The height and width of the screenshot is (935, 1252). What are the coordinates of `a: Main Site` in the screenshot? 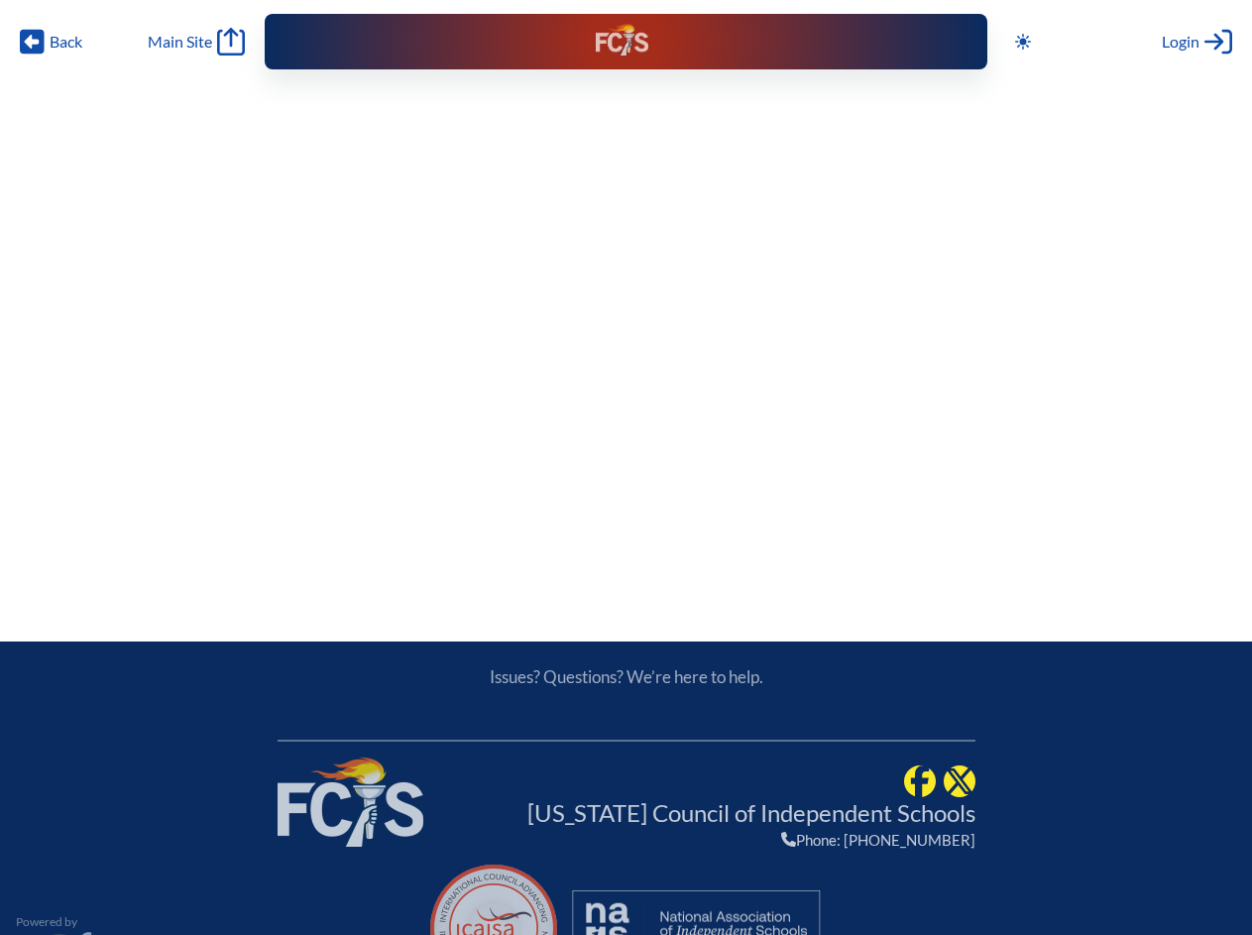 It's located at (196, 42).